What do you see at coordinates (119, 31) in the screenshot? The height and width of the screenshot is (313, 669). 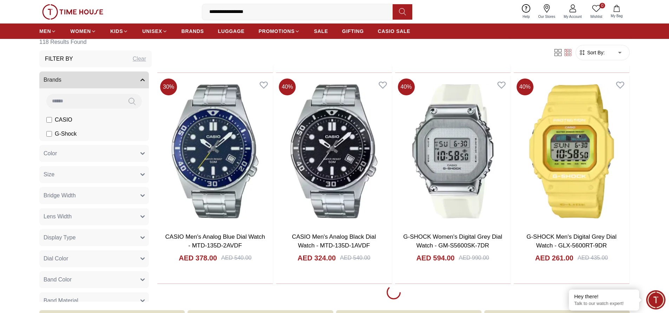 I see `a: KIDS` at bounding box center [119, 31].